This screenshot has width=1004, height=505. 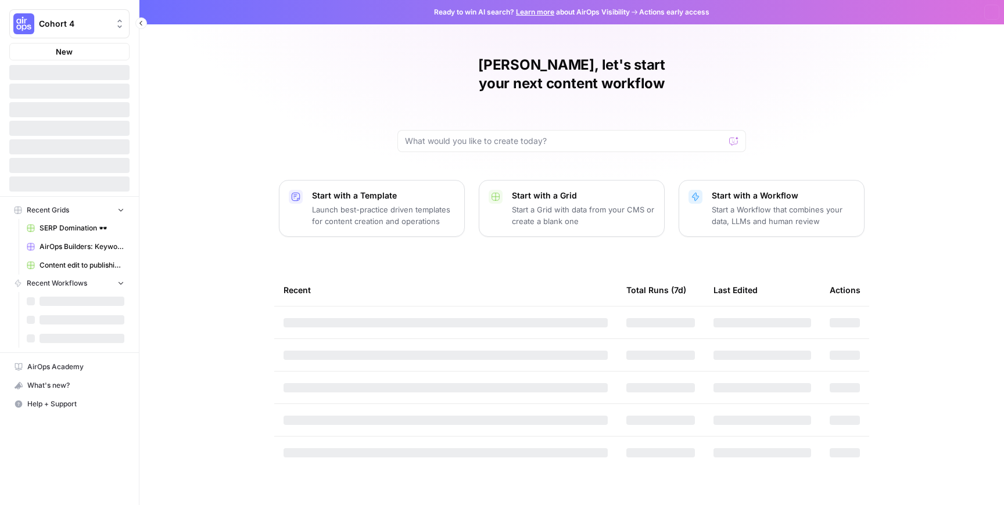 I want to click on button: Recent Grids, so click(x=69, y=210).